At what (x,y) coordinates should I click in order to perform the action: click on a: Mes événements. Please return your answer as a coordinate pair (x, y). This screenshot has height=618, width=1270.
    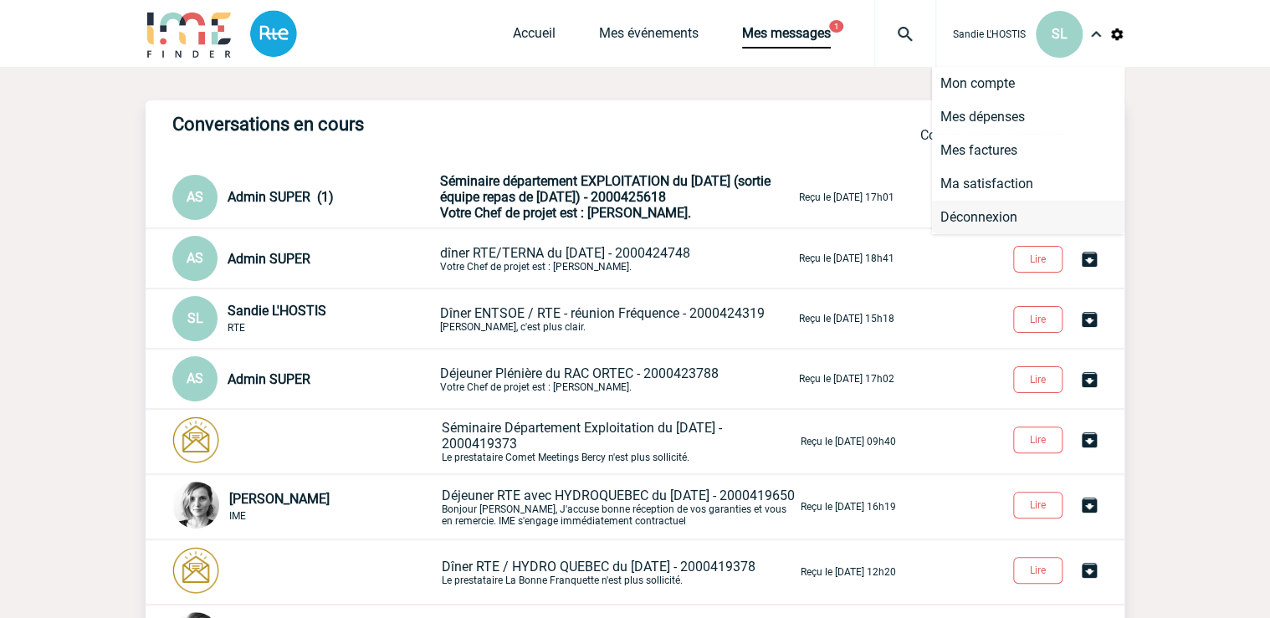
    Looking at the image, I should click on (648, 37).